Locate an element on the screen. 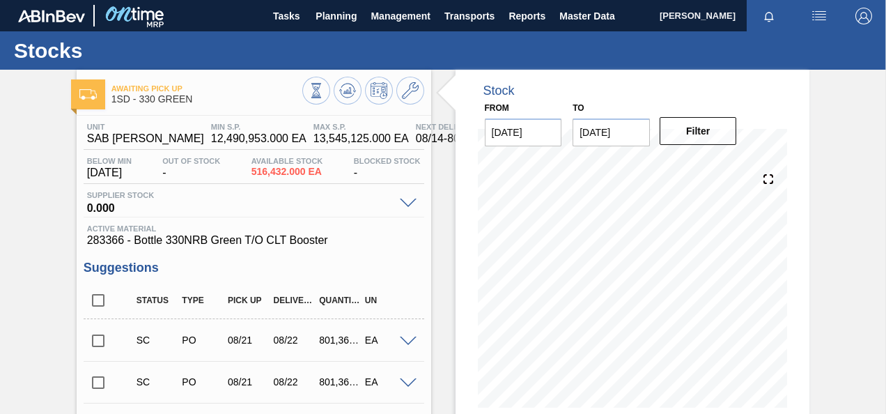 The image size is (886, 414). span: 516,432.000 EA is located at coordinates (287, 171).